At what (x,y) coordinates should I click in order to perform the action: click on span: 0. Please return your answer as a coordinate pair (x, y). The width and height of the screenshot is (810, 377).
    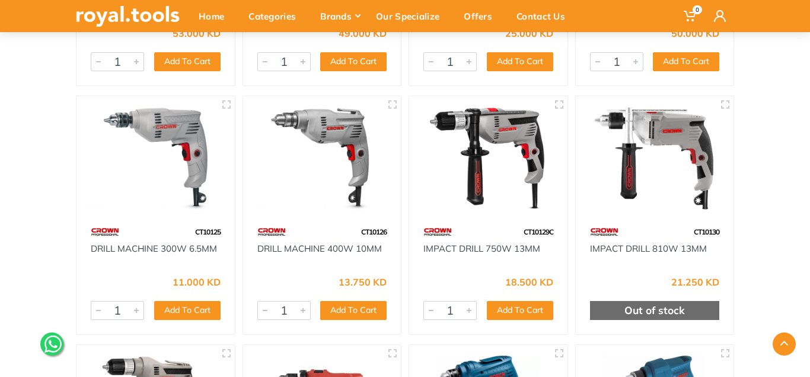
    Looking at the image, I should click on (697, 9).